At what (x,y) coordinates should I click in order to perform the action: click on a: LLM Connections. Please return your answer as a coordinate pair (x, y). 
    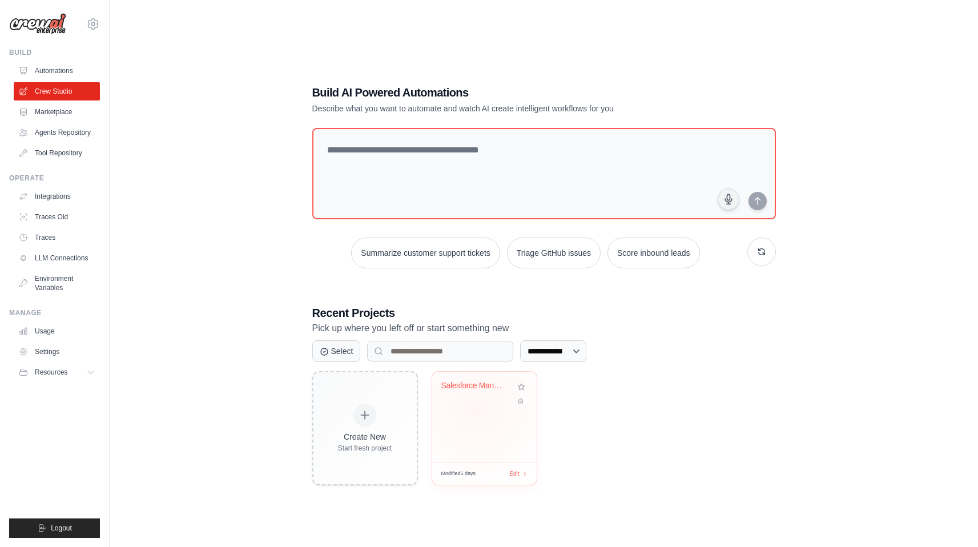
    Looking at the image, I should click on (57, 258).